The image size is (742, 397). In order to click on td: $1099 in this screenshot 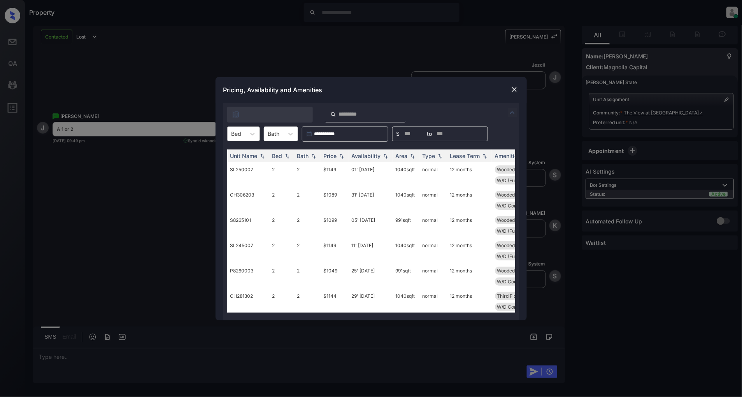, I will do `click(335, 225)`.